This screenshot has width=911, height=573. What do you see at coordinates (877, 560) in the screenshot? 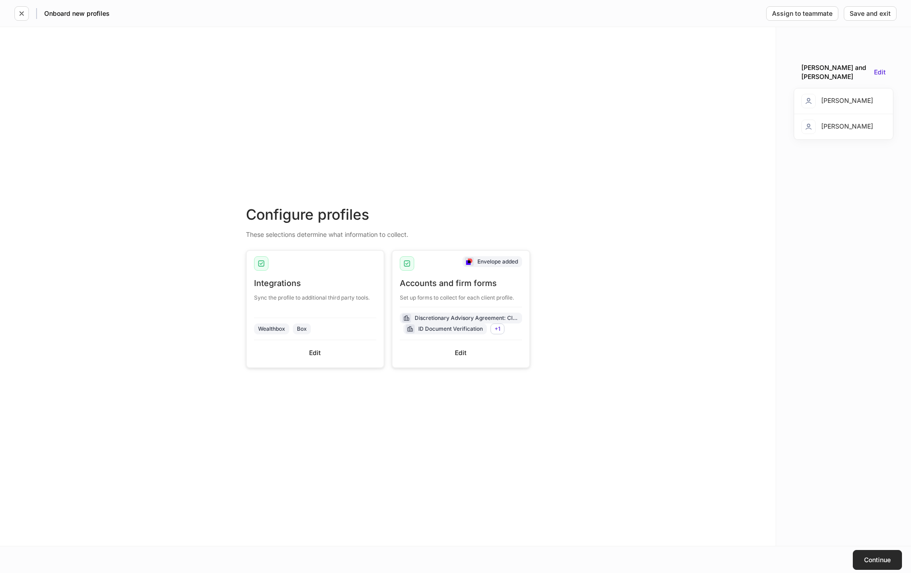
I see `div: Continue` at bounding box center [877, 560].